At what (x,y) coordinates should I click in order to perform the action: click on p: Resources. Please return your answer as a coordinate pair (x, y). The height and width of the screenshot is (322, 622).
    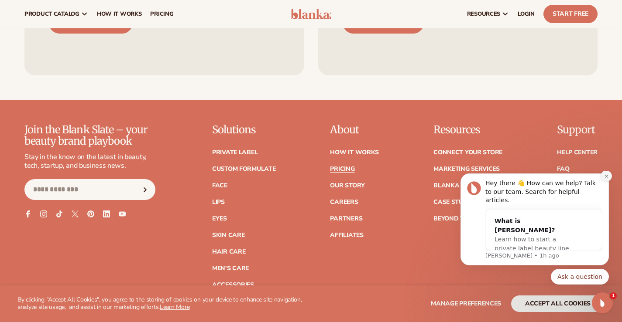
    Looking at the image, I should click on (468, 130).